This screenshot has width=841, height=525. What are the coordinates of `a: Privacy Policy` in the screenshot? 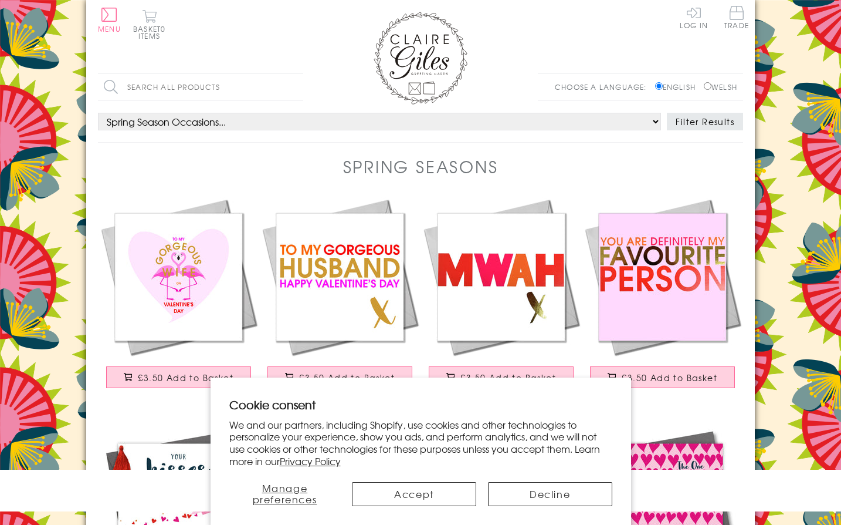 It's located at (310, 461).